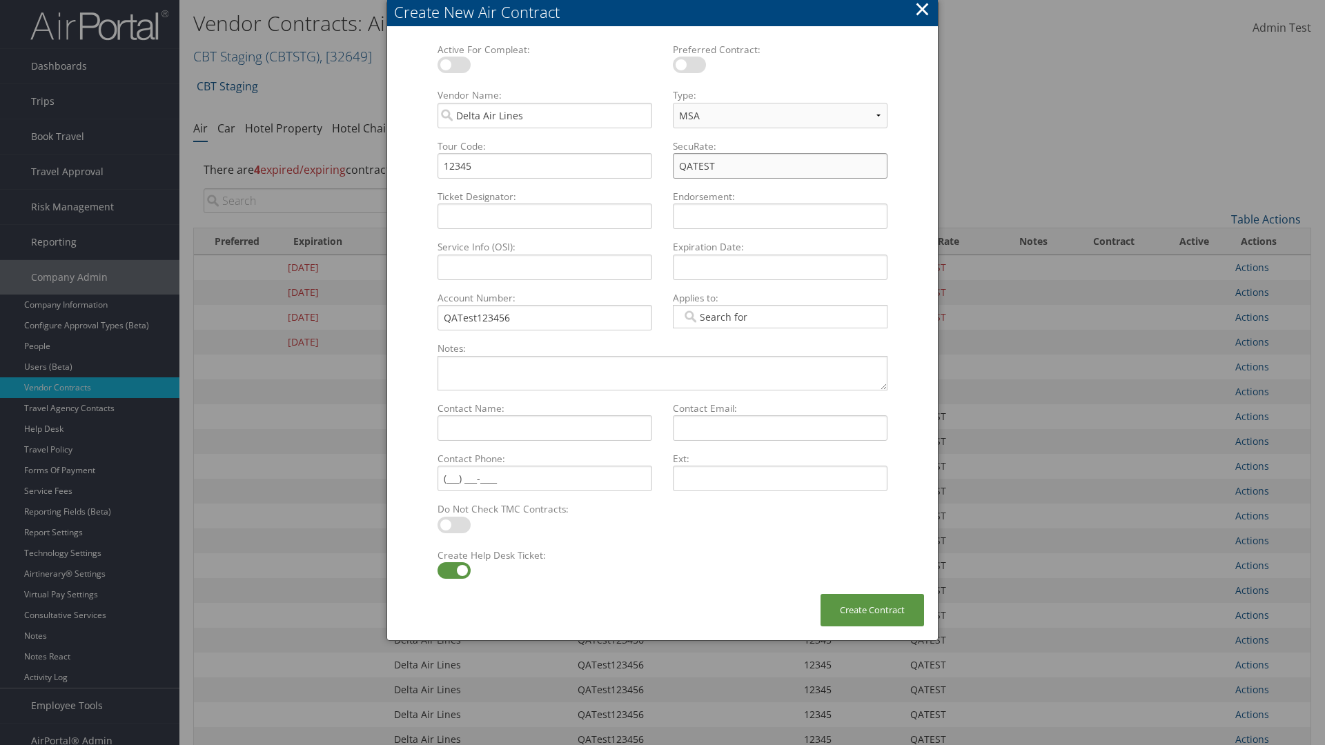 This screenshot has width=1325, height=745. Describe the element at coordinates (662, 348) in the screenshot. I see `label: Notes:` at that location.